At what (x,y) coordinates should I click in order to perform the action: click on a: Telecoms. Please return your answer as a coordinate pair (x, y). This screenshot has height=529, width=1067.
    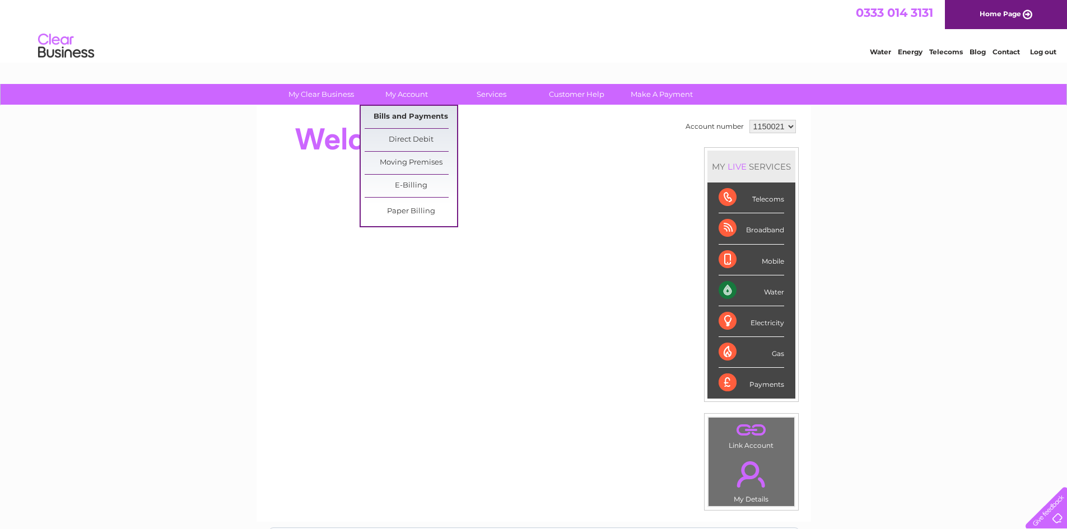
    Looking at the image, I should click on (946, 52).